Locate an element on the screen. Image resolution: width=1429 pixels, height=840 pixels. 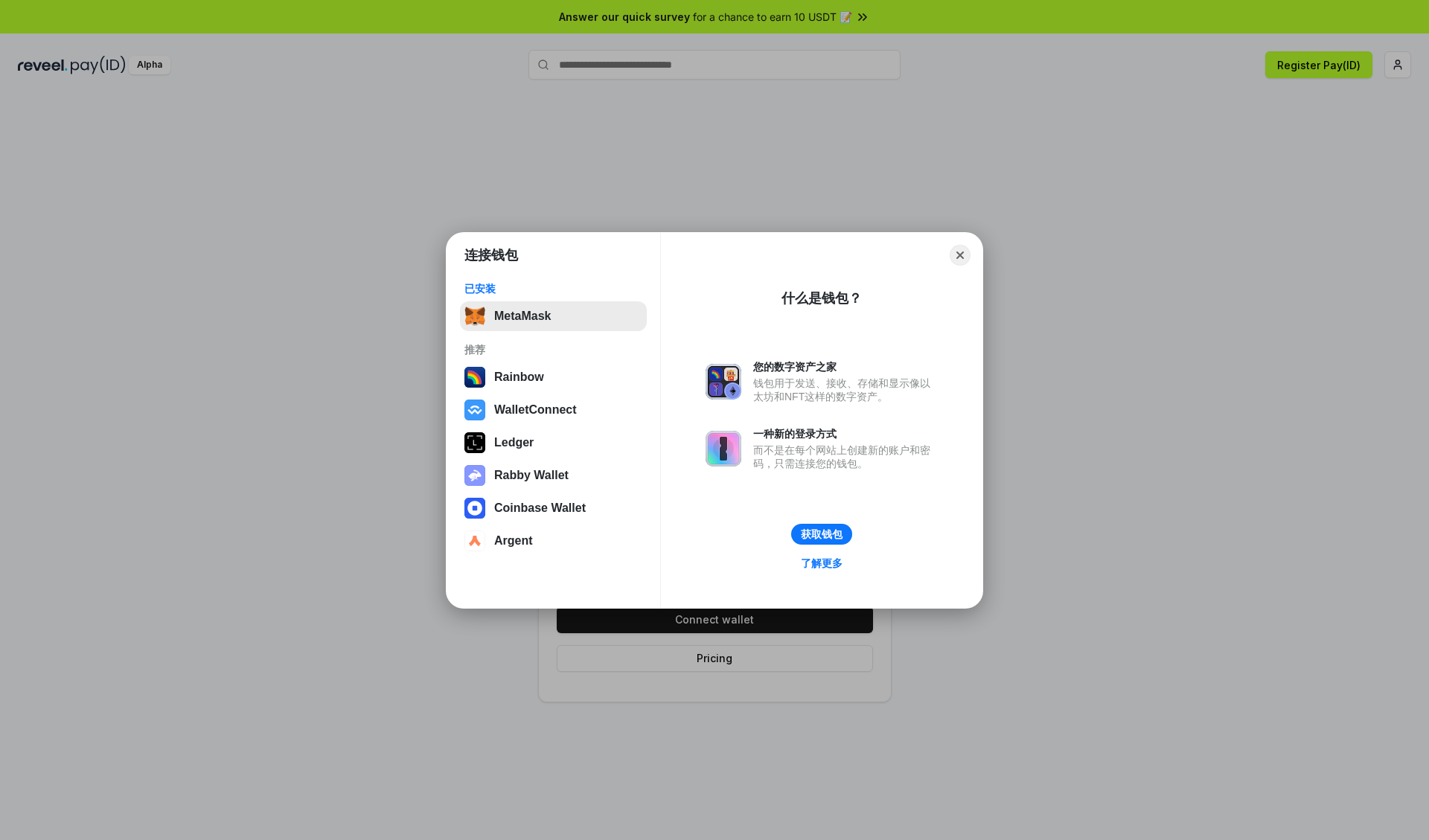
button: MetaMask is located at coordinates (553, 316).